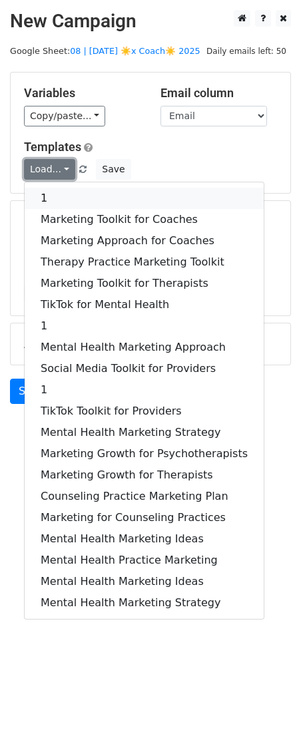 This screenshot has height=738, width=301. I want to click on span: Daily emails left: 50, so click(246, 51).